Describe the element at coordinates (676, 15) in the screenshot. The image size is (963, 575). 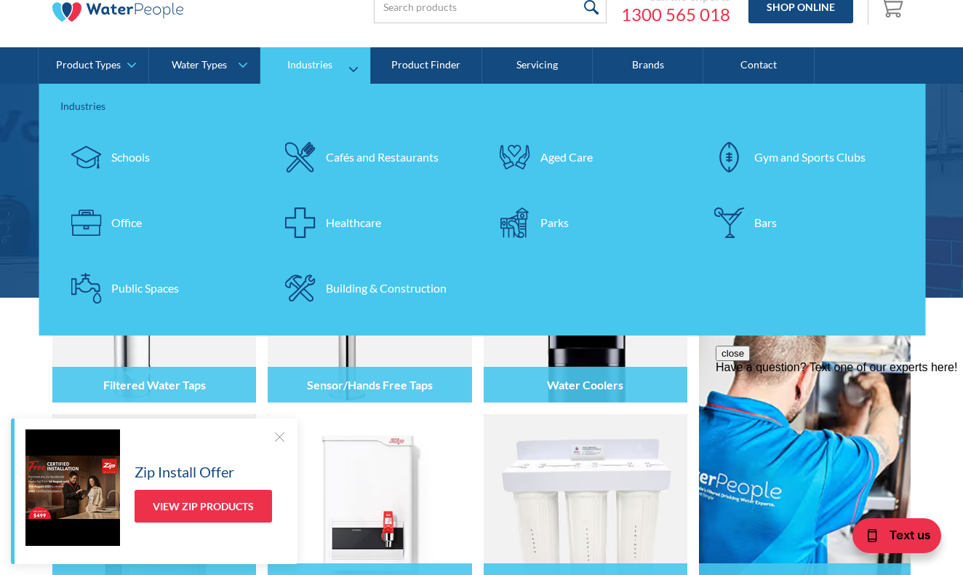
I see `a: 1300 565 018` at that location.